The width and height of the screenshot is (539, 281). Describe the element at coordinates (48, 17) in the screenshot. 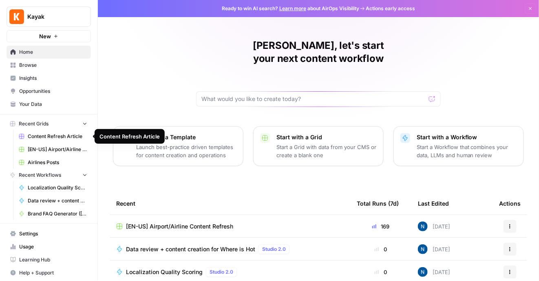

I see `button: Workspace: Kayak` at that location.